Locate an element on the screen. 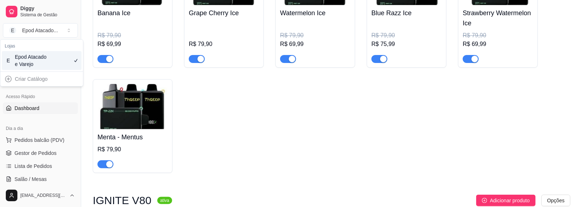 The height and width of the screenshot is (207, 582). div: R$ 75,99 is located at coordinates (407, 44).